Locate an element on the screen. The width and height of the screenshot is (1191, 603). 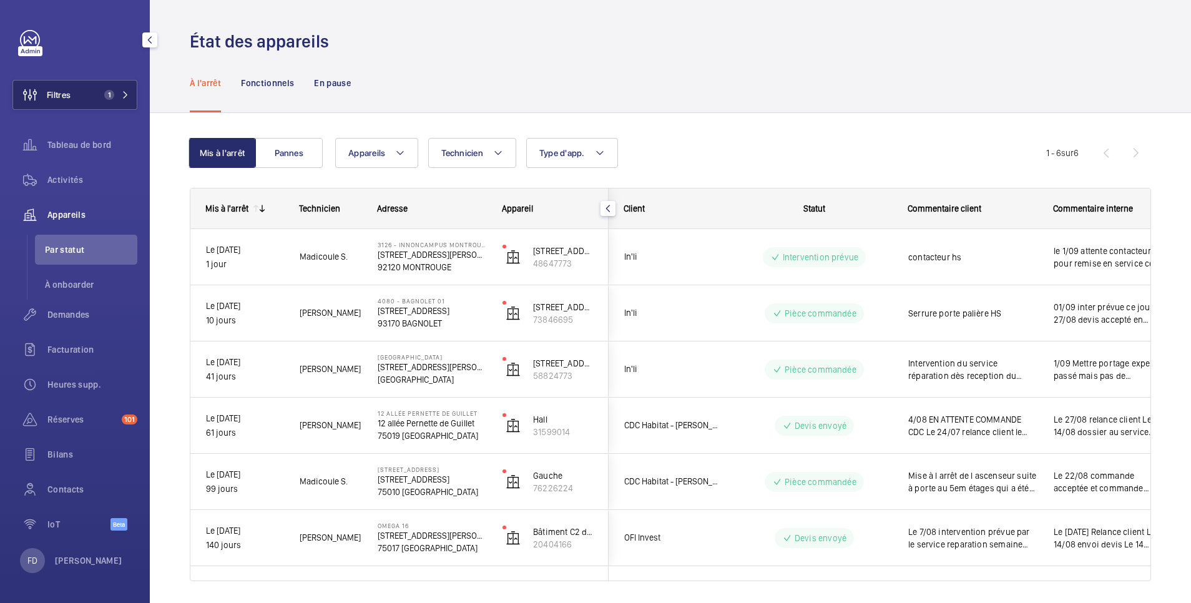
p: 99 jours is located at coordinates (245, 489).